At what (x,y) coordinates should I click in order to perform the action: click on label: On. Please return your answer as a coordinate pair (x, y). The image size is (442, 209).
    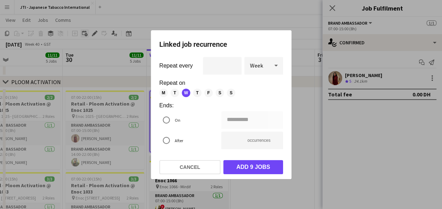
    Looking at the image, I should click on (177, 120).